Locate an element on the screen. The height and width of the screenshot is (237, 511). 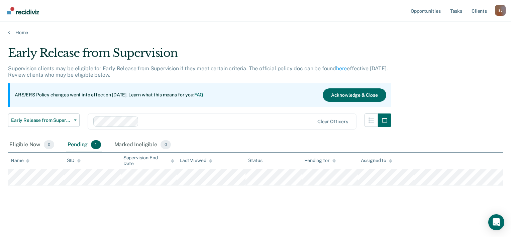
a: Home is located at coordinates (256, 32).